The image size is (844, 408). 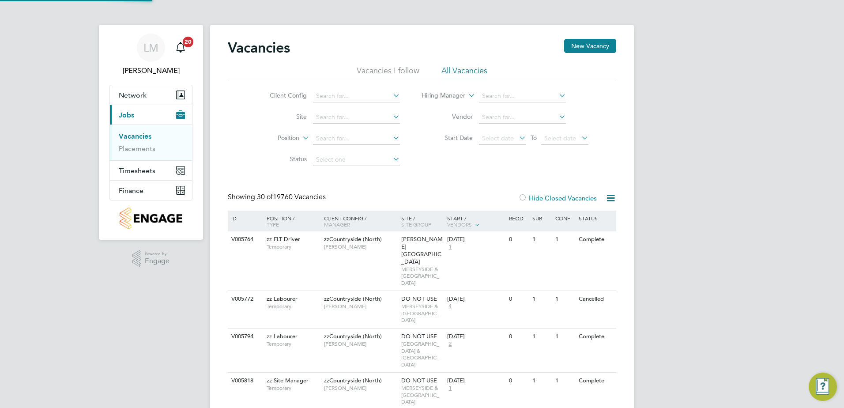 I want to click on span: zz FLT Driver, so click(x=283, y=239).